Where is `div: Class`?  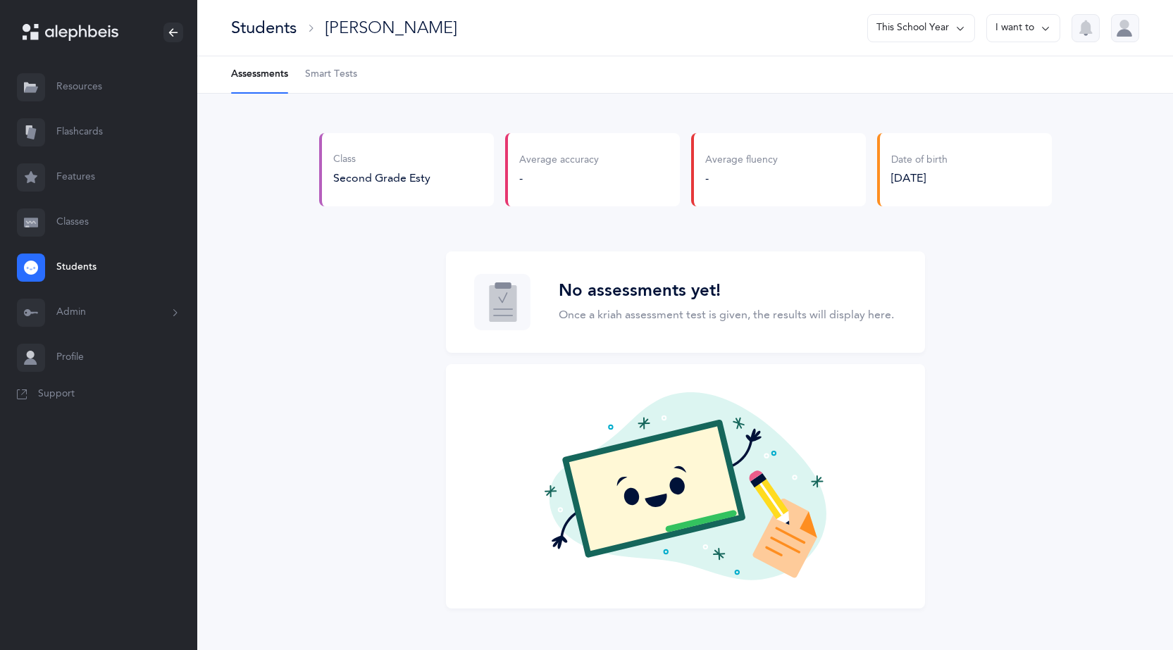
div: Class is located at coordinates (382, 160).